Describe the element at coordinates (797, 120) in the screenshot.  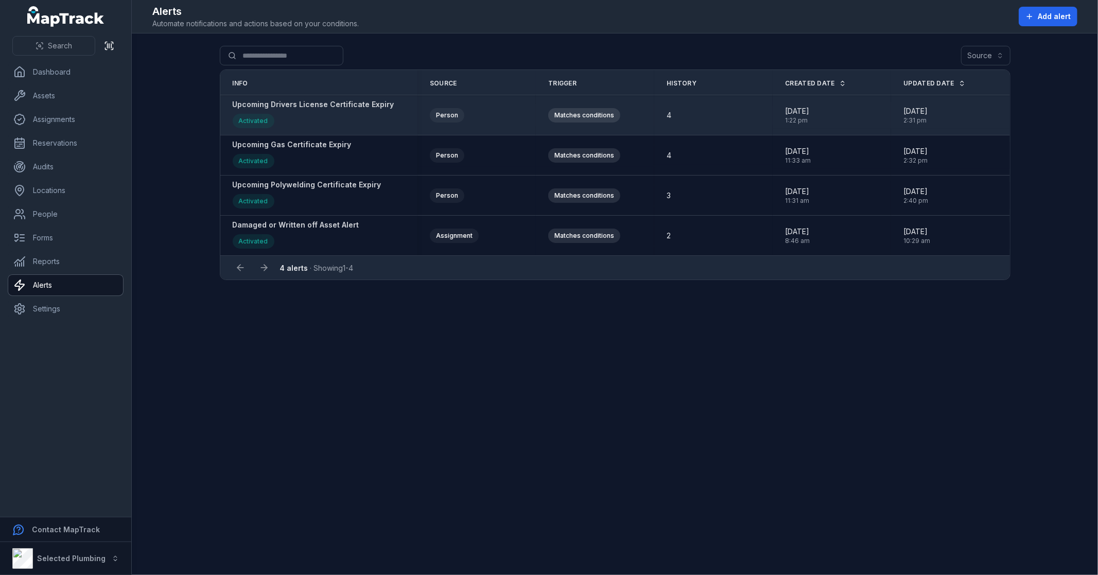
I see `span: 1:22 pm` at that location.